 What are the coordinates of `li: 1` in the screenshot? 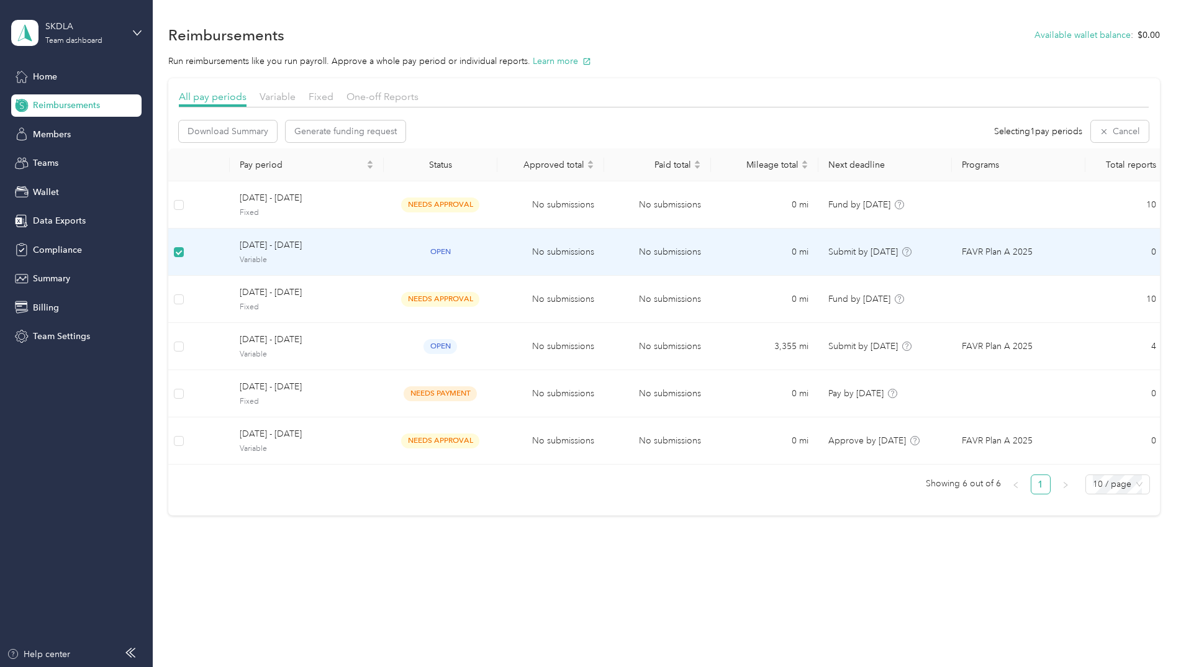 It's located at (1041, 484).